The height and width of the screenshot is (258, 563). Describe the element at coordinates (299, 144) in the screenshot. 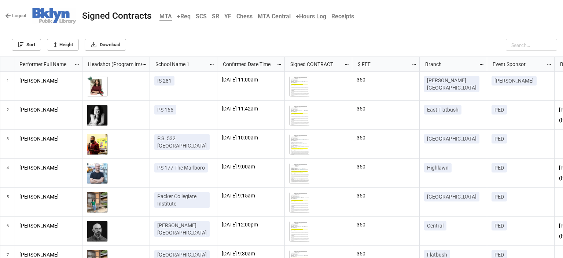

I see `img: xOS43iSMvDnoI8s5R0TGSmSg9IZH7X-gL7EURJWKRjo` at that location.